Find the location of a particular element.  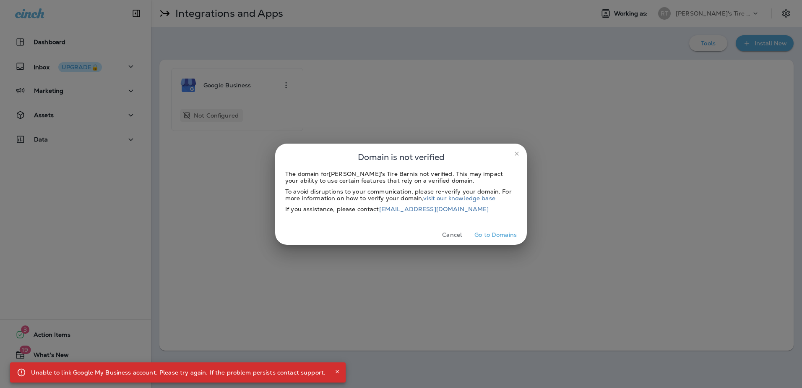

div: Unable to link Google My Business account. Please try again. If the problem persists contact supp... is located at coordinates (178, 372).